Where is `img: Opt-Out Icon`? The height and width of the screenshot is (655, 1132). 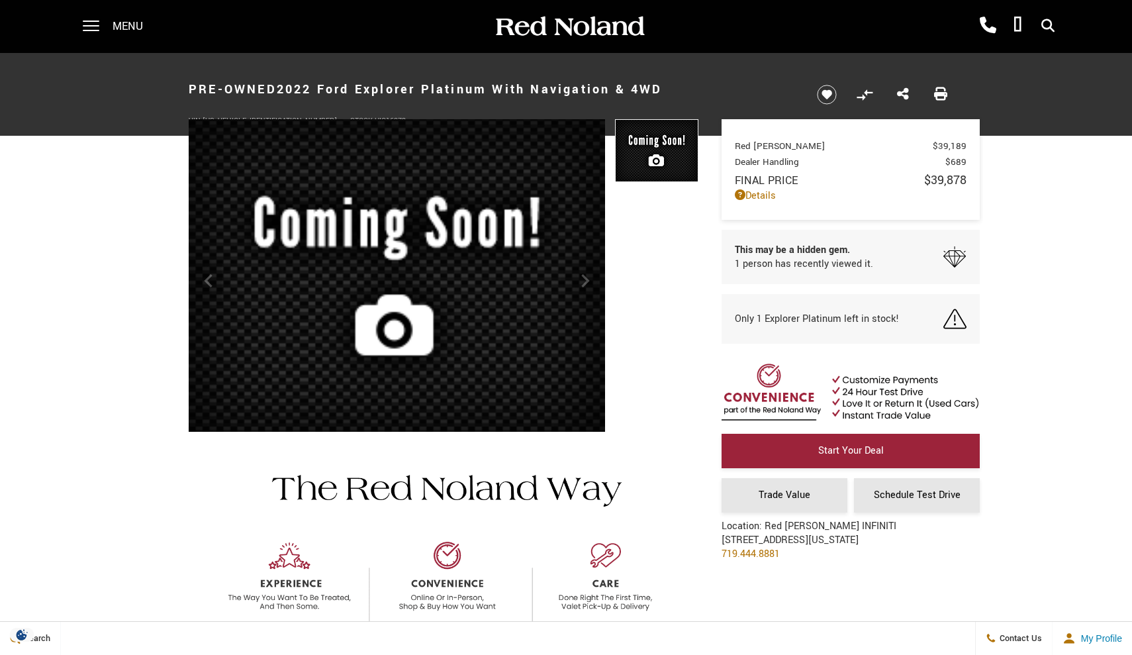
img: Opt-Out Icon is located at coordinates (22, 634).